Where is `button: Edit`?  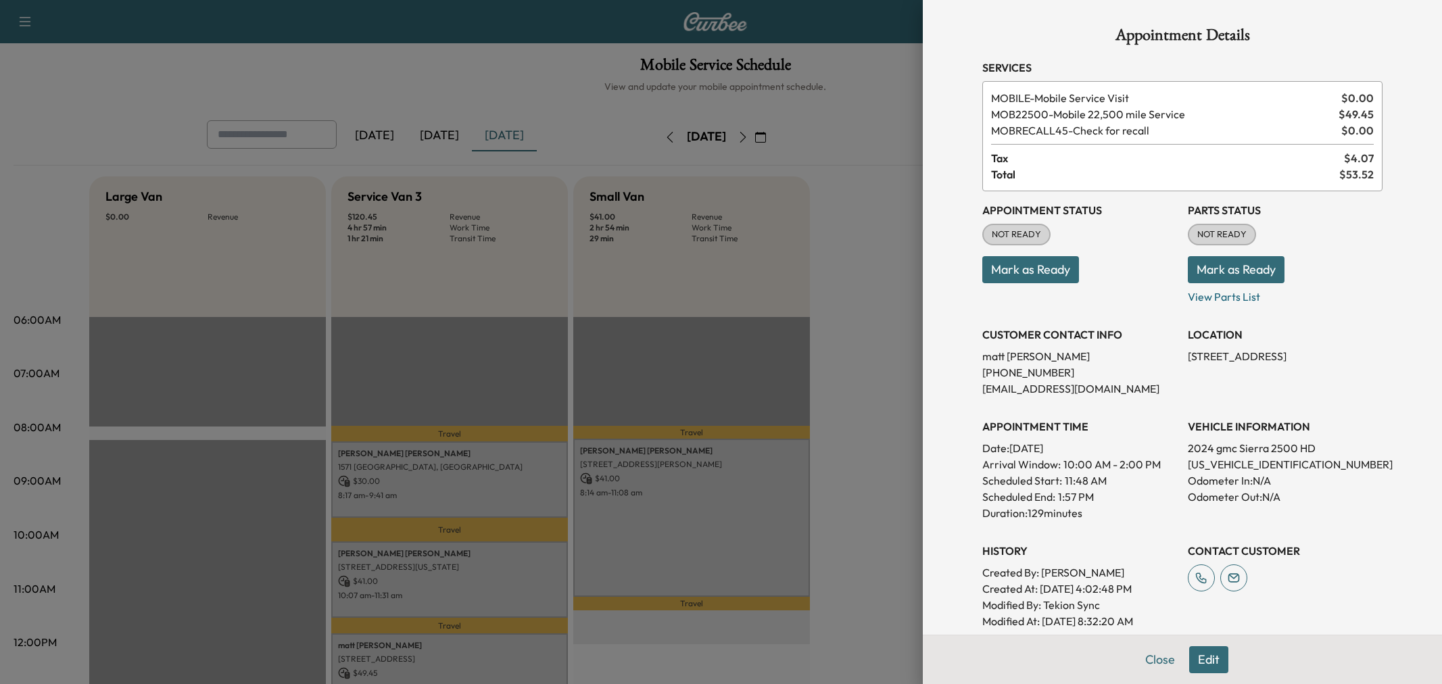 button: Edit is located at coordinates (1209, 660).